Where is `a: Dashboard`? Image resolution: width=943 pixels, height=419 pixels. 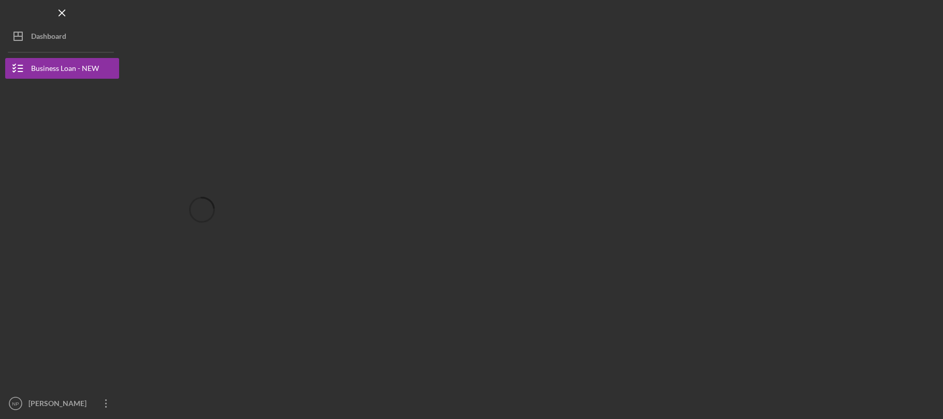 a: Dashboard is located at coordinates (62, 36).